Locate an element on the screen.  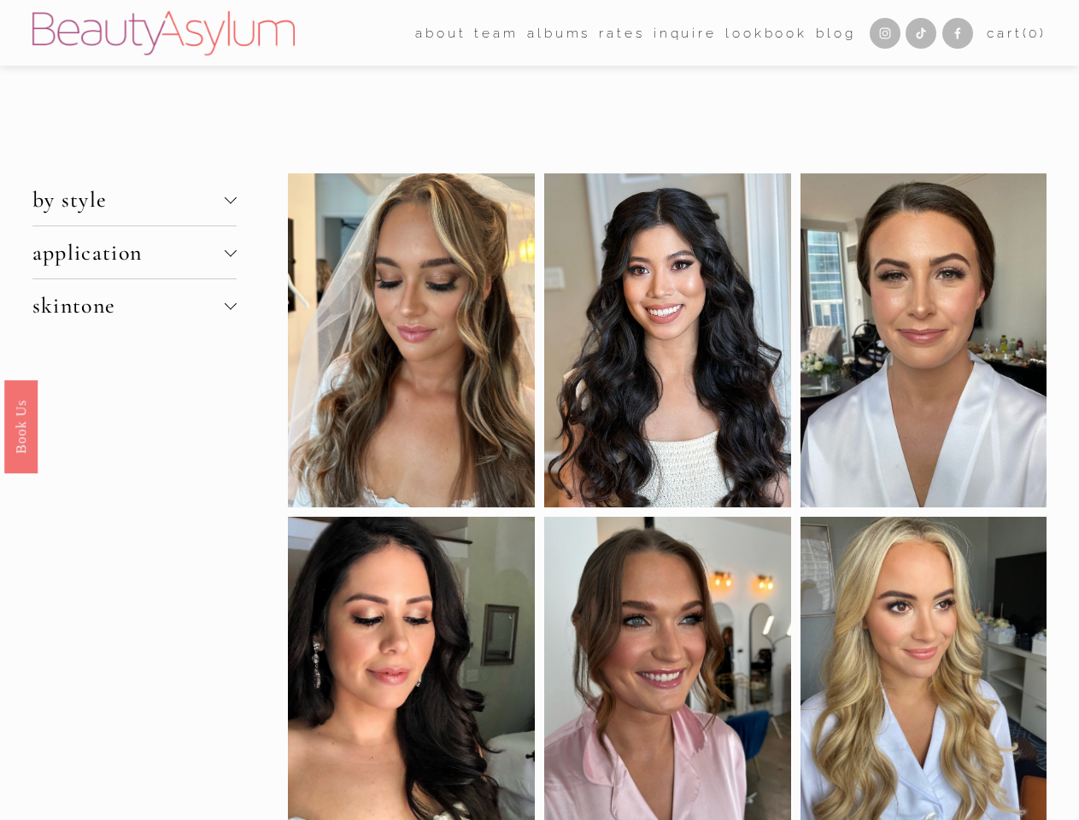
img: Beauty Asylum | Bridal Hair &amp; Makeup Charlotte &amp; Atlanta is located at coordinates (163, 33).